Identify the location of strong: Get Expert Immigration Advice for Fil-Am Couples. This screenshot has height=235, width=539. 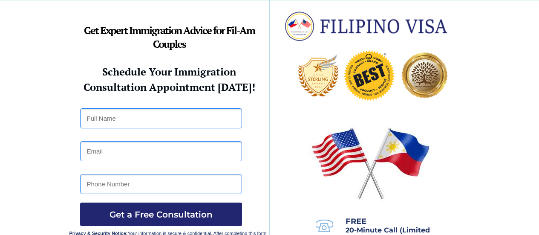
(169, 37).